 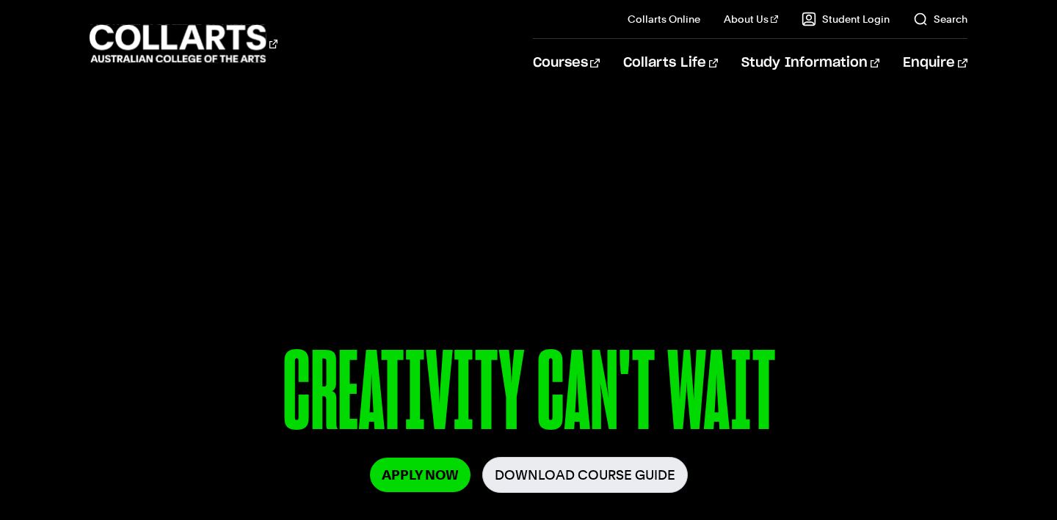 I want to click on a: Student Login, so click(x=845, y=19).